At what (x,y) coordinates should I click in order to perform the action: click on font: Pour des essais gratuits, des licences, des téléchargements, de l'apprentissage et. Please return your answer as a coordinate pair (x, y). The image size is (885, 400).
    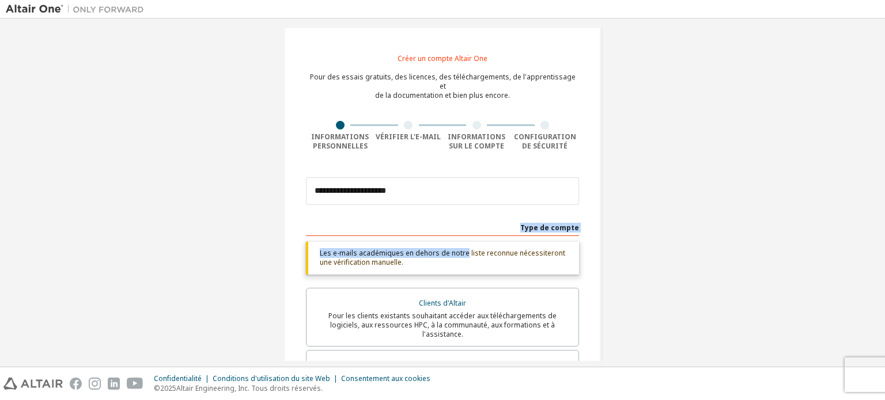
    Looking at the image, I should click on (442, 81).